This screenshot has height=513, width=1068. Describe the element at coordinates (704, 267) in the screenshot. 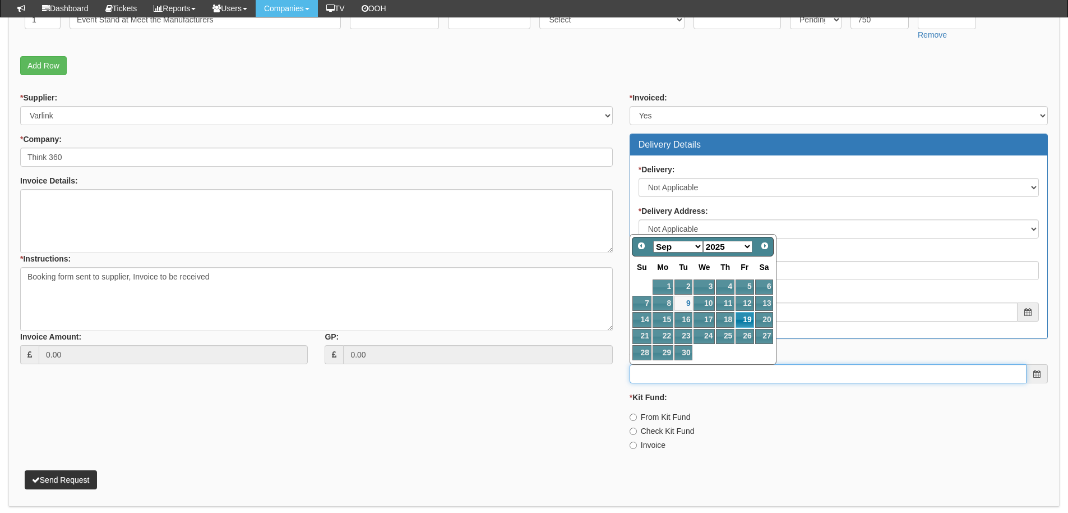

I see `span: Wednesday` at that location.